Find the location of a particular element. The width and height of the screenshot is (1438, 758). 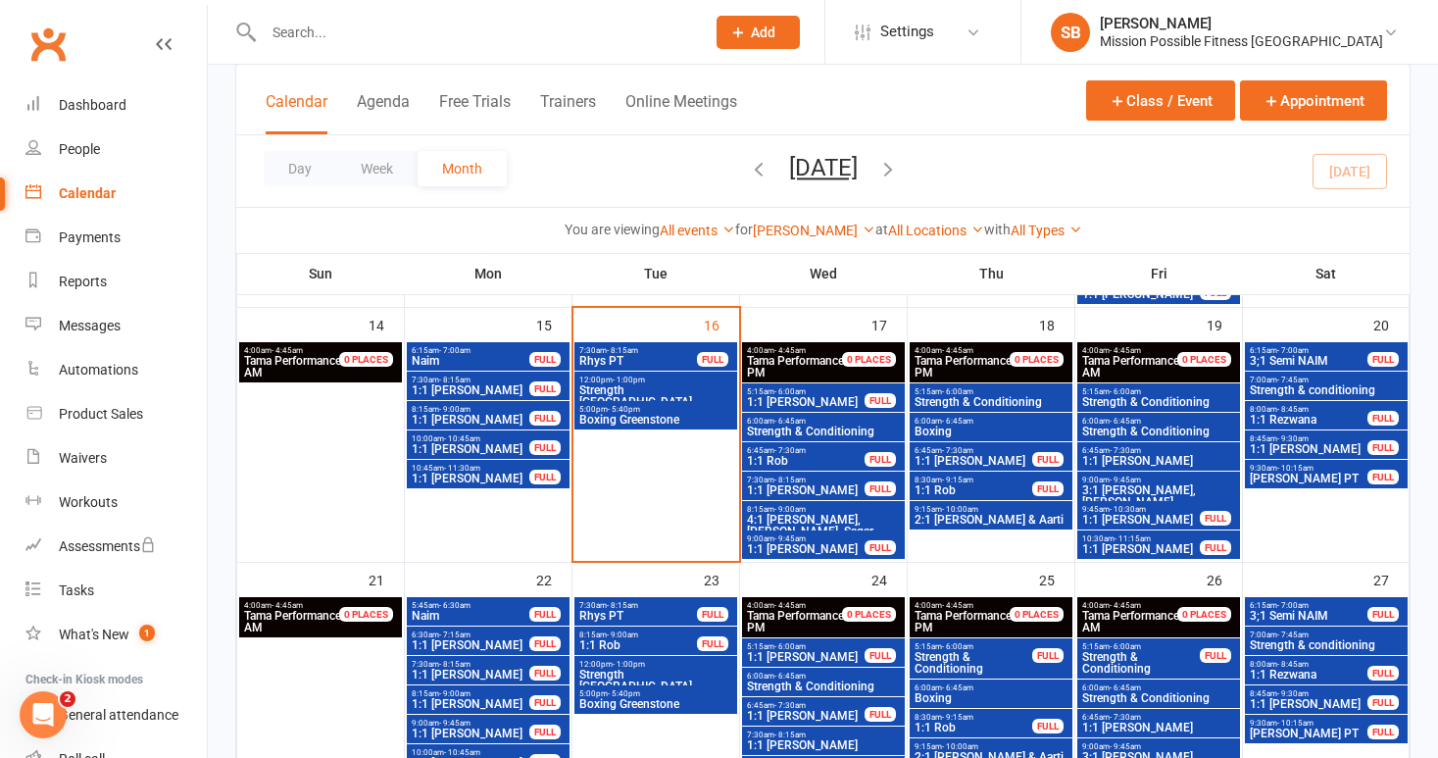

span: 1:1 Rezwana is located at coordinates (1309, 420).